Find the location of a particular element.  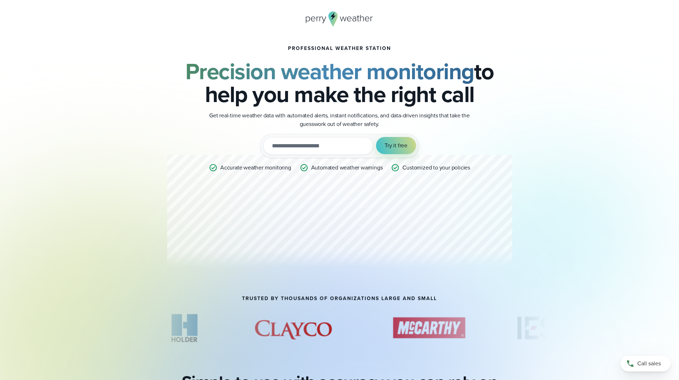

img: McCarthy.svg is located at coordinates (429, 328).